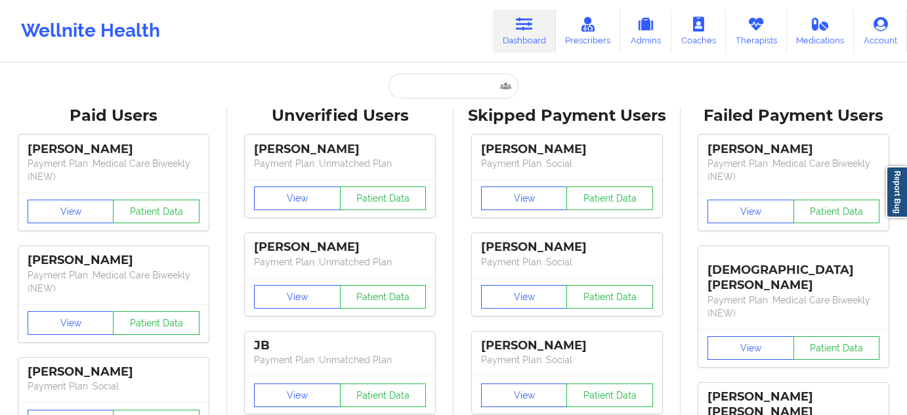 The width and height of the screenshot is (907, 415). Describe the element at coordinates (897, 192) in the screenshot. I see `a: Report Bug` at that location.